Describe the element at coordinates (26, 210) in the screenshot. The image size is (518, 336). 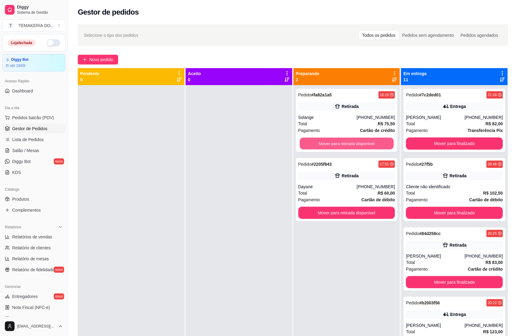
I see `span: Complementos` at that location.